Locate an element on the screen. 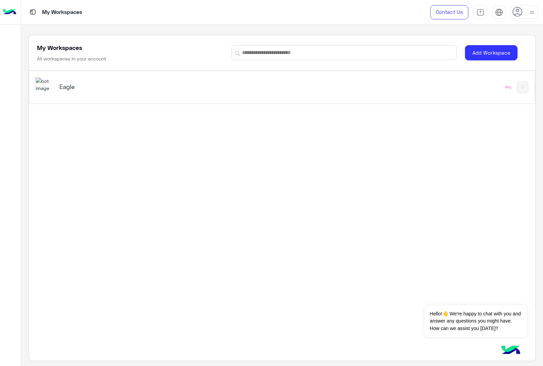 The width and height of the screenshot is (543, 366). button: Add Workspace is located at coordinates (491, 53).